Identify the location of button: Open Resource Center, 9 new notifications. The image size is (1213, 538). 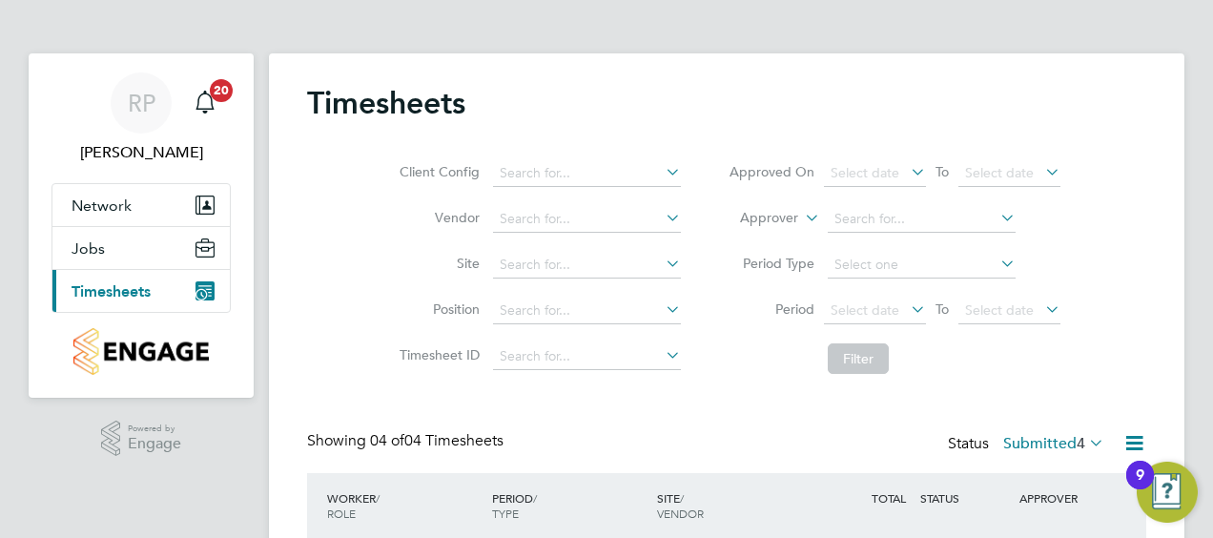
(1167, 492).